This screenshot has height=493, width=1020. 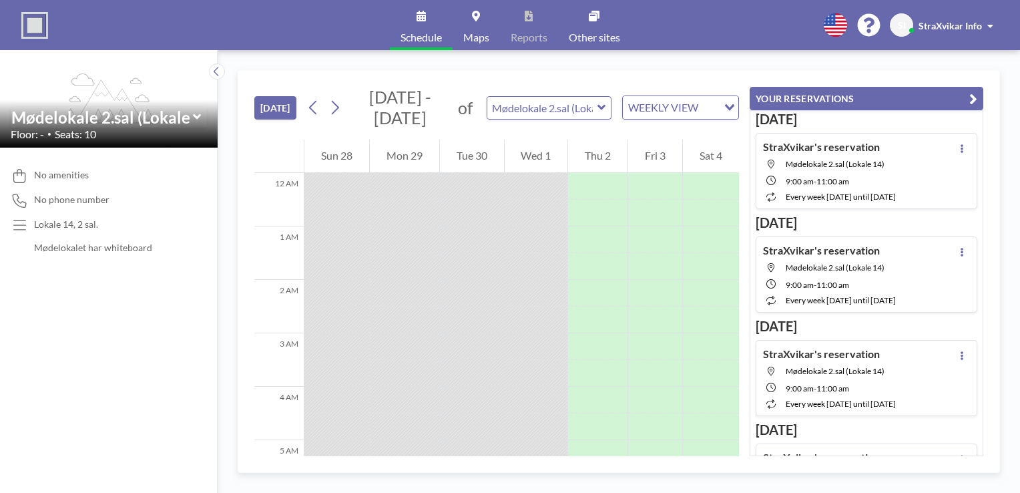 What do you see at coordinates (476, 37) in the screenshot?
I see `span: Maps` at bounding box center [476, 37].